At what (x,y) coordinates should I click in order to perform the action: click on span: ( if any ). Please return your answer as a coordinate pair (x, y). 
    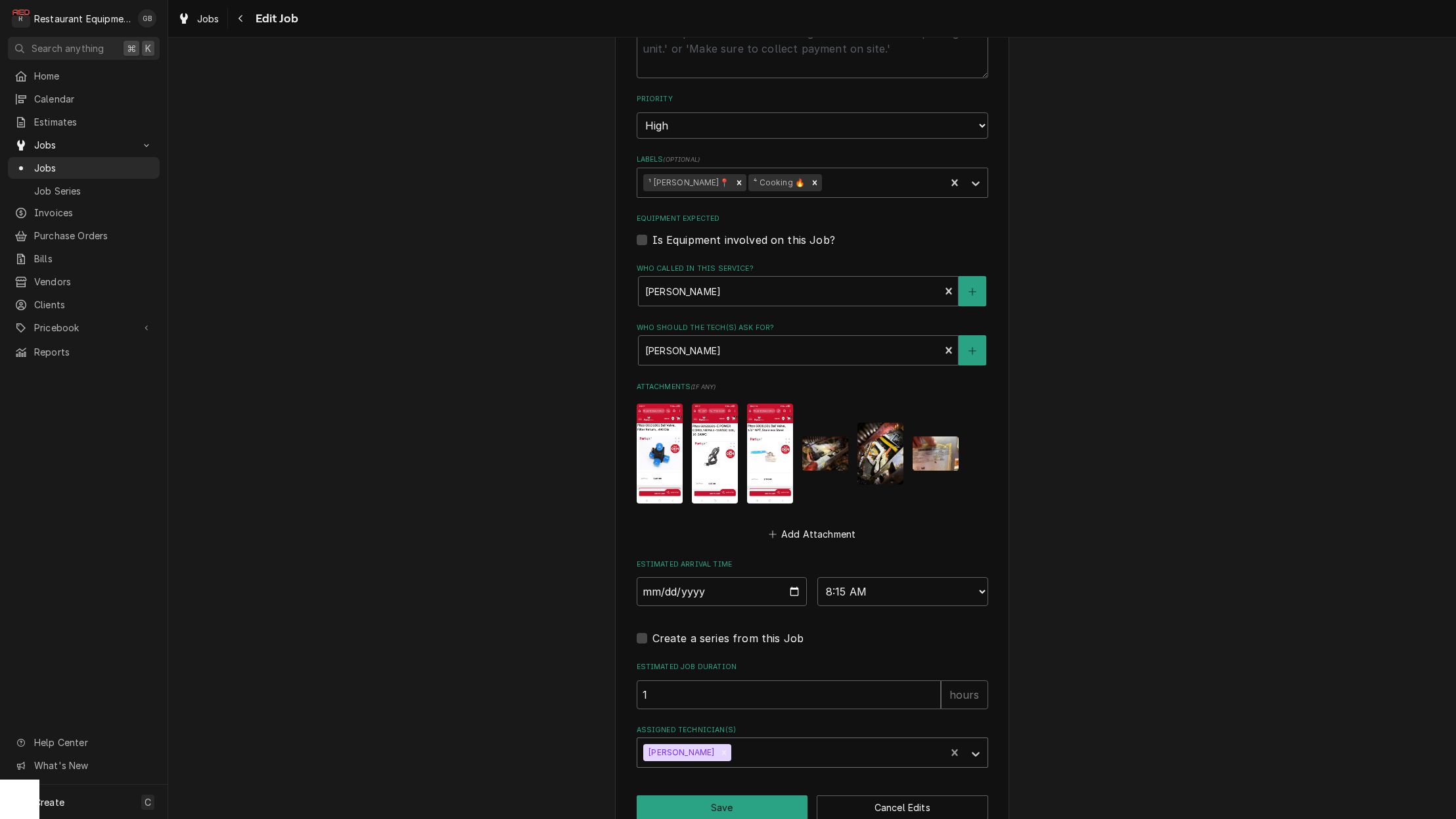
    Looking at the image, I should click on (703, 387).